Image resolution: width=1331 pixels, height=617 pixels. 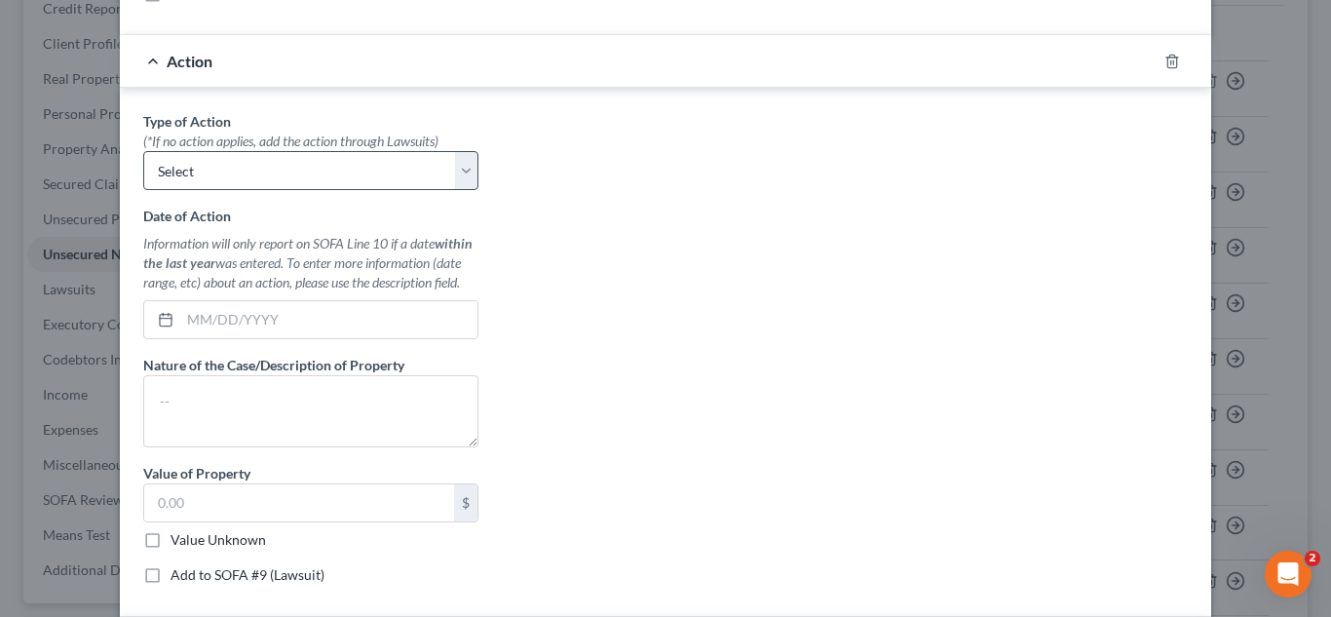 What do you see at coordinates (299, 503) in the screenshot?
I see `input: 0.00` at bounding box center [299, 503].